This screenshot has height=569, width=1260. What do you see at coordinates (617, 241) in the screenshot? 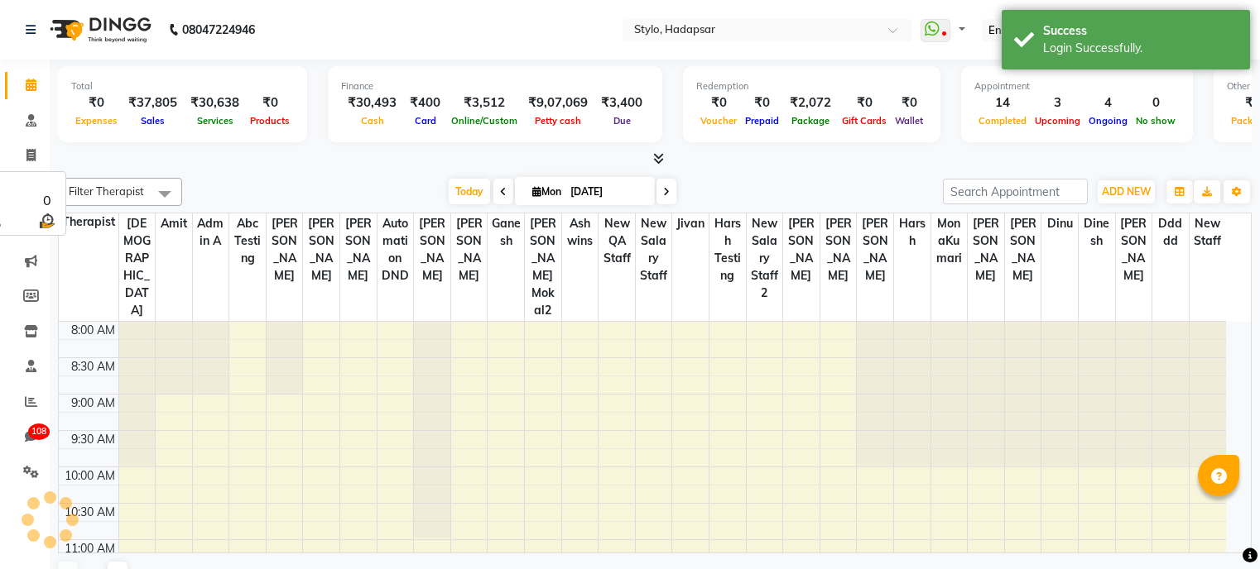
I see `span: New QA Staff` at bounding box center [617, 241].